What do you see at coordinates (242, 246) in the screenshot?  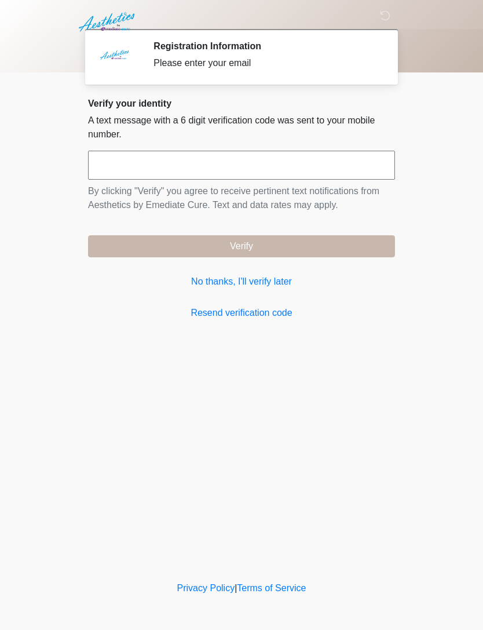 I see `button: Verify` at bounding box center [242, 246].